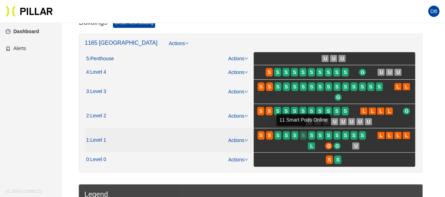 The image size is (445, 197). What do you see at coordinates (96, 116) in the screenshot?
I see `div: 2` at bounding box center [96, 116].